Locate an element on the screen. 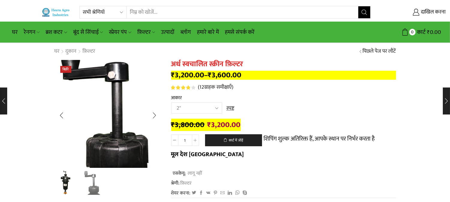 This screenshot has width=450, height=202. div: पिछली स्लाइड is located at coordinates (62, 116).